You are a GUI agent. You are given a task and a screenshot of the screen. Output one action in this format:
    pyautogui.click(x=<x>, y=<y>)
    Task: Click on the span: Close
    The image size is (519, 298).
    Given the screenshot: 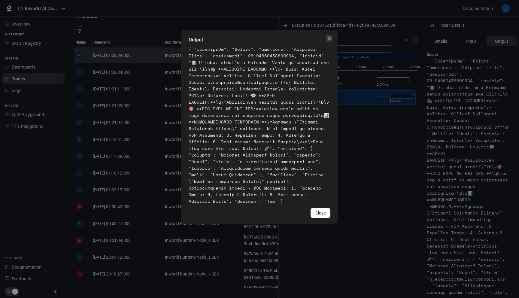 What is the action you would take?
    pyautogui.click(x=320, y=213)
    